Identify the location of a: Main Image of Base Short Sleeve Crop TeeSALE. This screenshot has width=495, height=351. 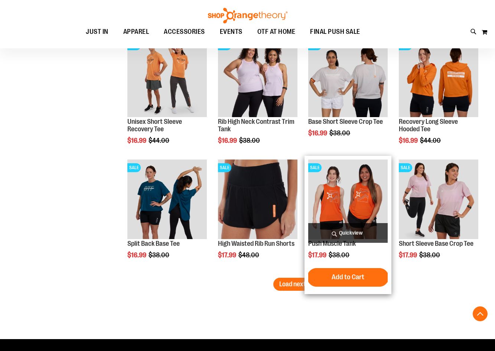
(348, 78).